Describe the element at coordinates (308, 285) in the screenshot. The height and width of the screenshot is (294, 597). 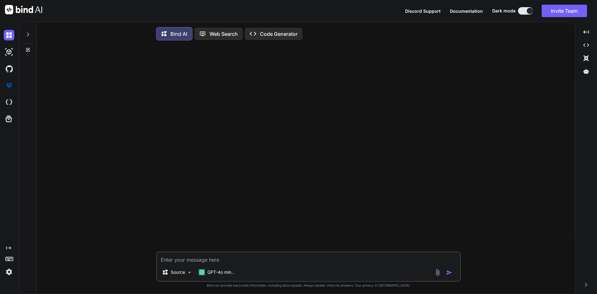
I see `p: Bind can provide inaccurate information, including about people. Always double-check its answers....` at that location.